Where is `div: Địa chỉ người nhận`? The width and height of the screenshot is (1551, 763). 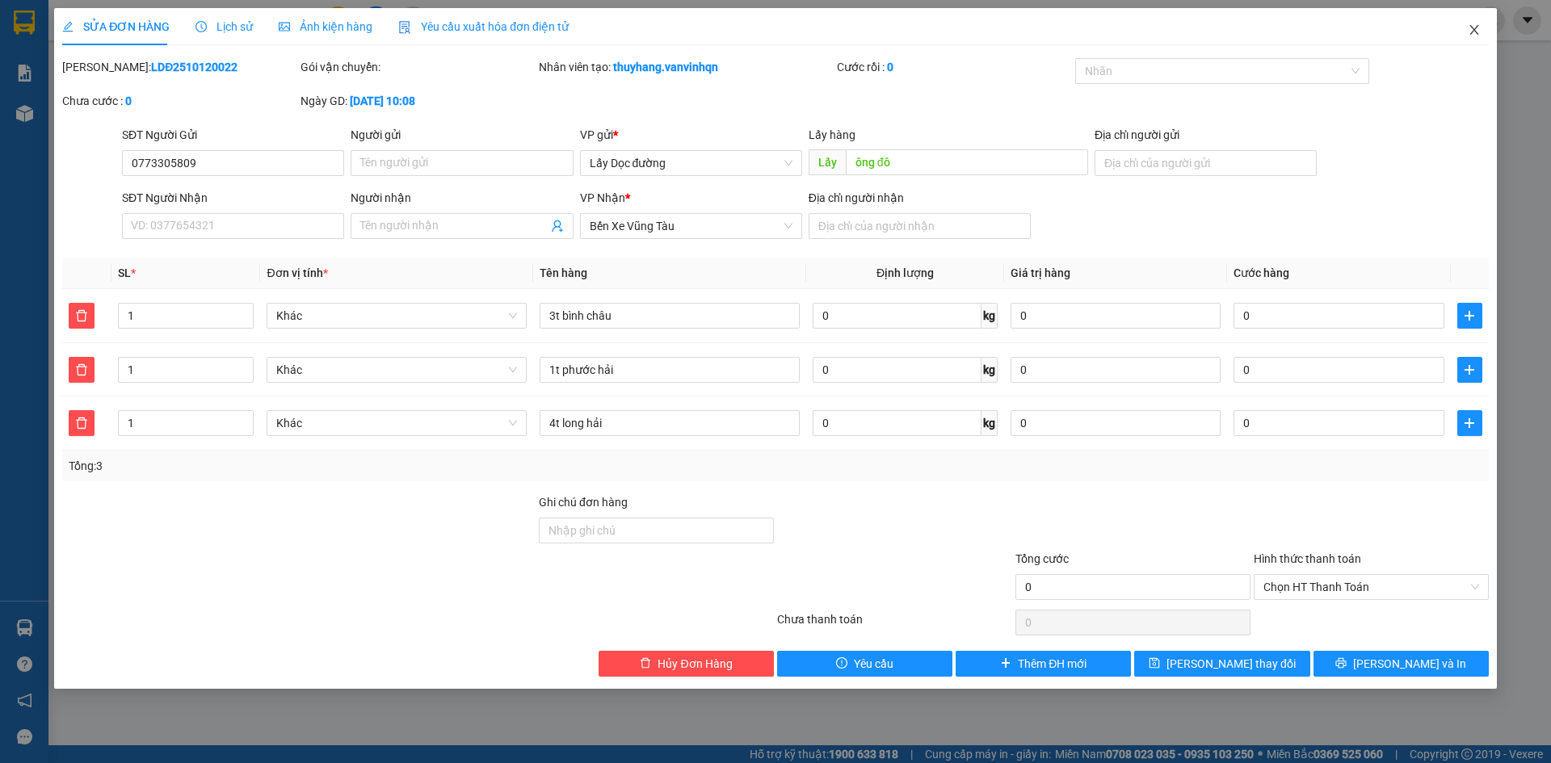
div: Địa chỉ người nhận is located at coordinates (919, 198).